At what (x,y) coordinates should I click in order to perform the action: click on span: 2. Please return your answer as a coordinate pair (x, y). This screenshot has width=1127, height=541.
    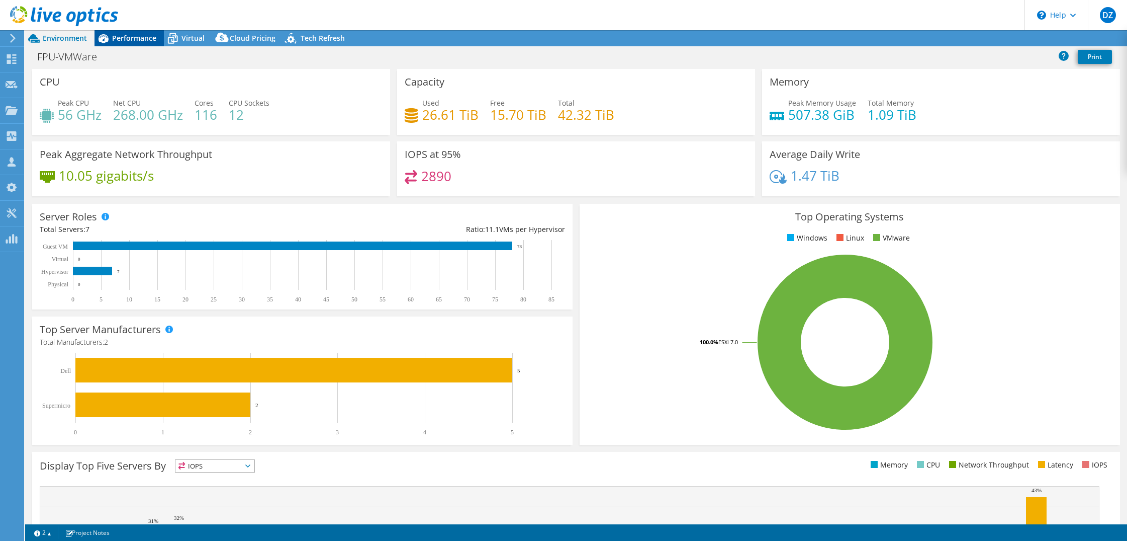
    Looking at the image, I should click on (106, 341).